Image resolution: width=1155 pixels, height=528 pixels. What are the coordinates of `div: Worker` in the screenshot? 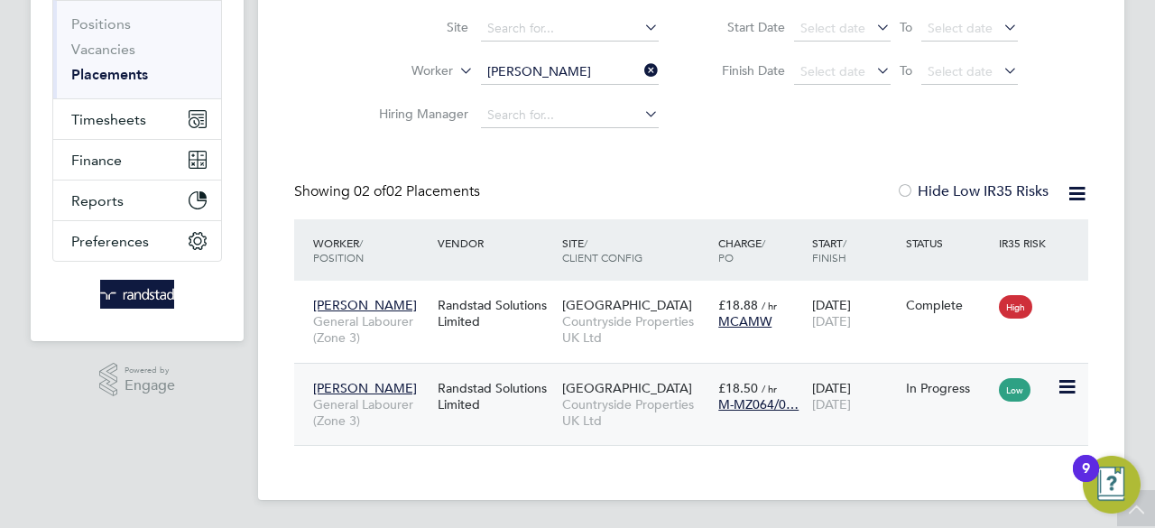 It's located at (371, 250).